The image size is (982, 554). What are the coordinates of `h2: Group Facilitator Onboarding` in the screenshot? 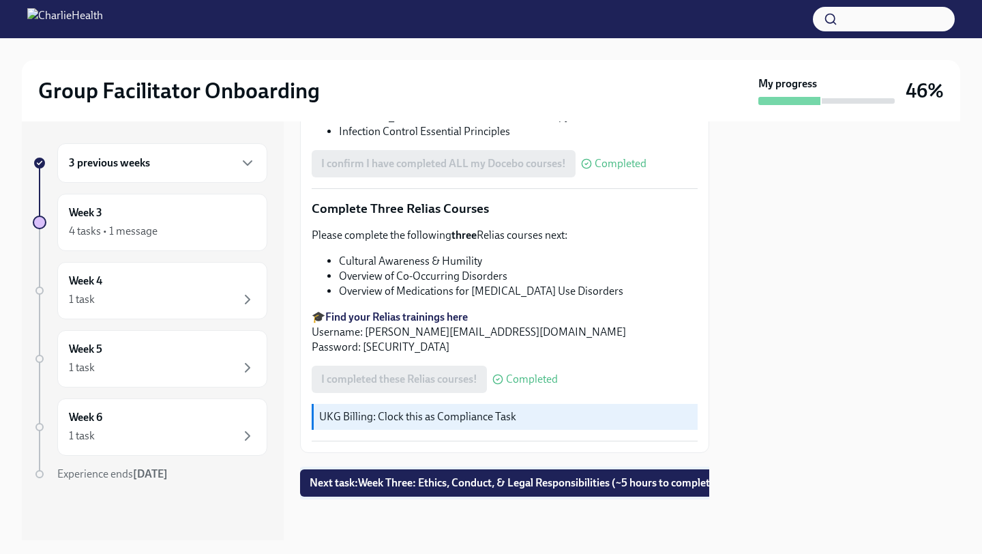 It's located at (179, 91).